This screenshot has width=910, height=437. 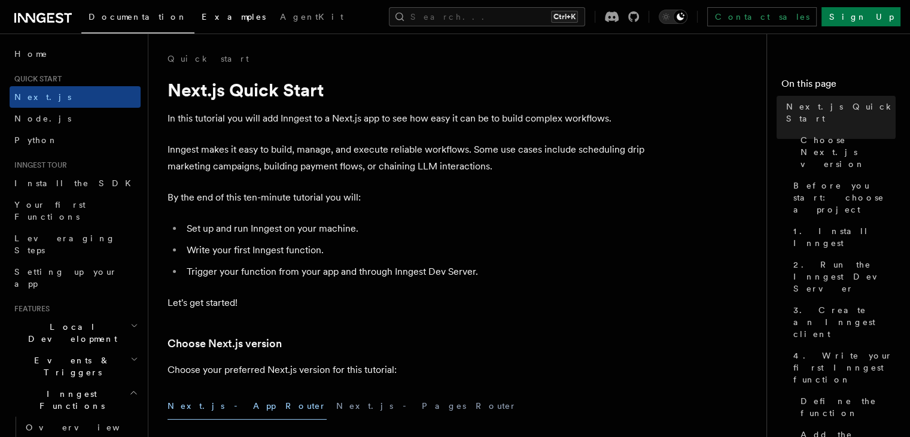 What do you see at coordinates (844, 237) in the screenshot?
I see `span: 1. Install Inngest` at bounding box center [844, 237].